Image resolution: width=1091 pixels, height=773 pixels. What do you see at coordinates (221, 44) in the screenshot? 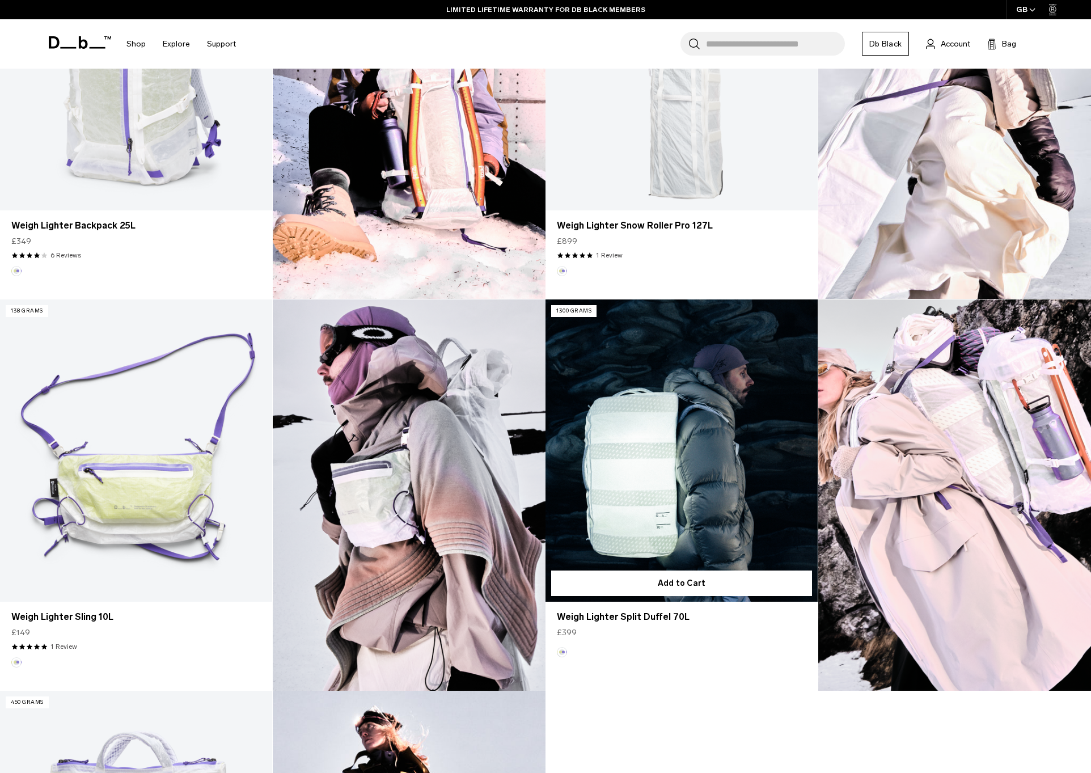
I see `a: Support` at bounding box center [221, 44].